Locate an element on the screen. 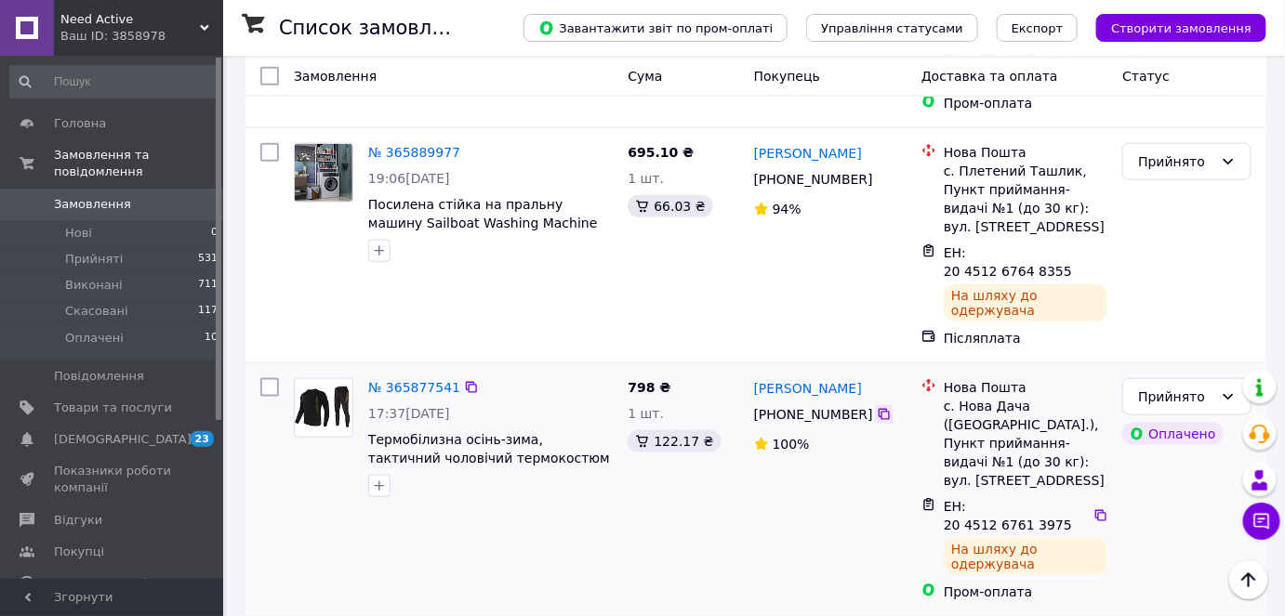  div: 122.17 ₴ is located at coordinates (674, 442).